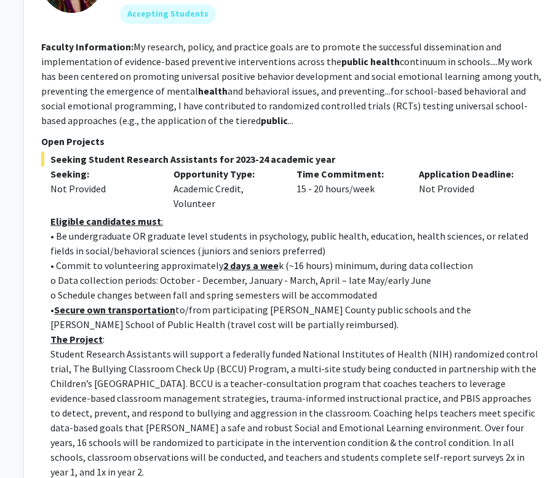 The image size is (548, 478). Describe the element at coordinates (296, 280) in the screenshot. I see `p: o Data collection periods: October - December, January - March, April – late May/early June` at that location.